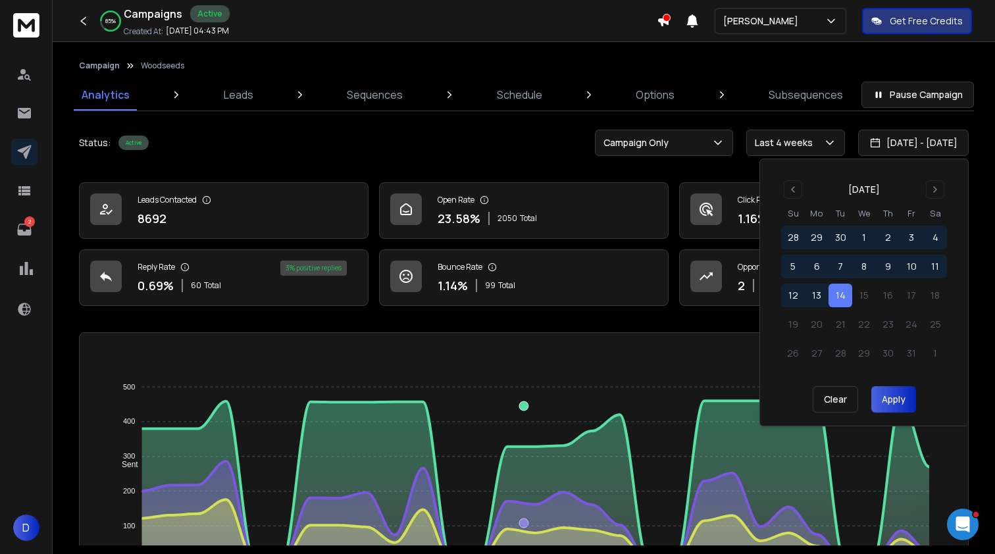 The width and height of the screenshot is (995, 554). Describe the element at coordinates (490, 286) in the screenshot. I see `span: 99` at that location.